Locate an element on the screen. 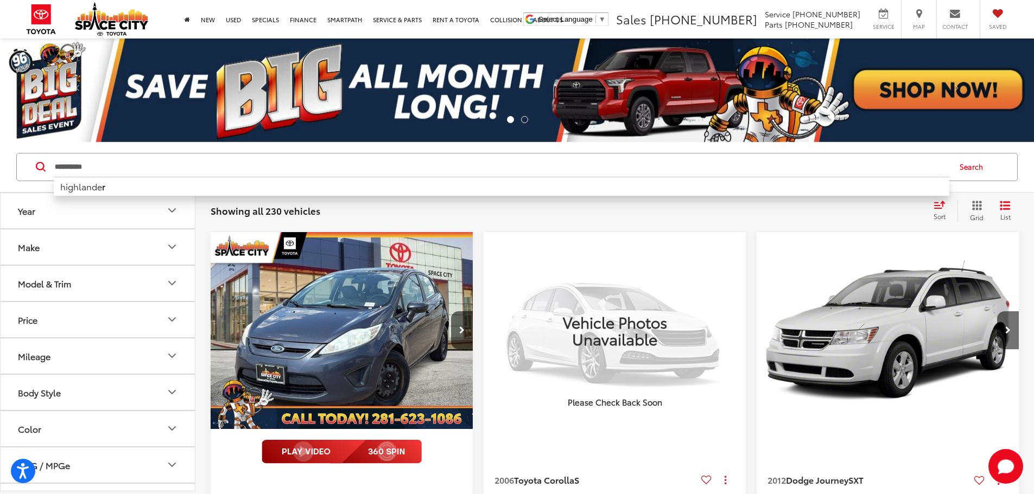  span: Dodge Journey is located at coordinates (817, 480).